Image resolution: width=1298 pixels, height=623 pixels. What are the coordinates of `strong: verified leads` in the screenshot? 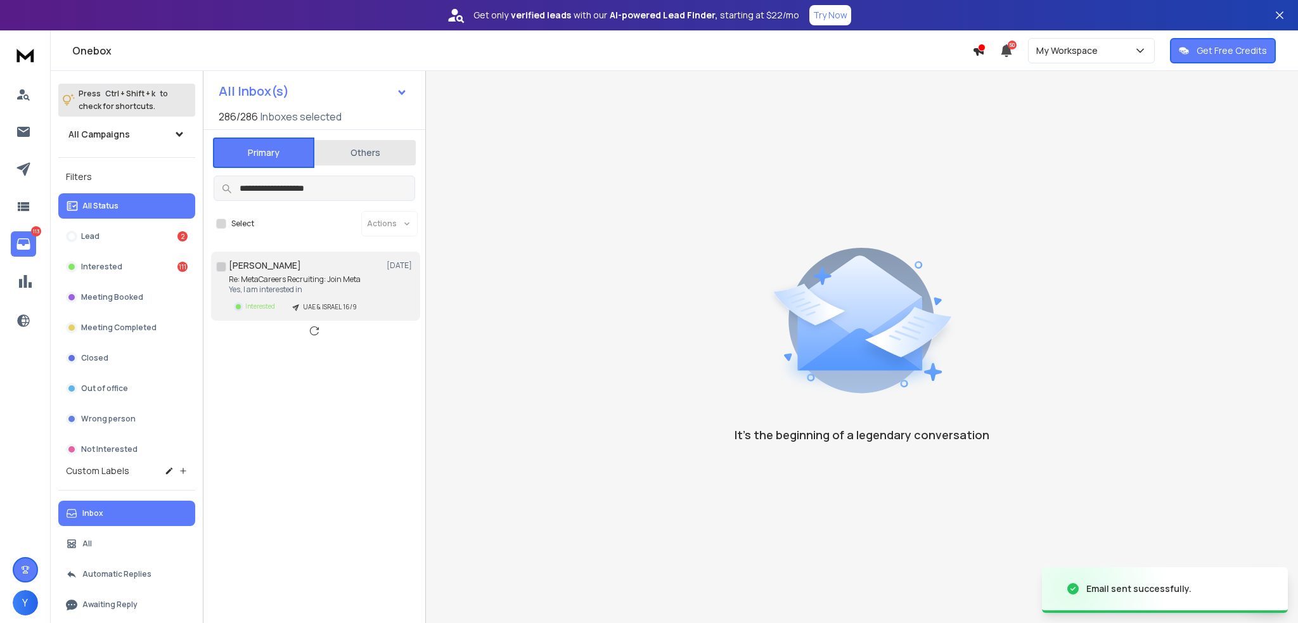 It's located at (541, 15).